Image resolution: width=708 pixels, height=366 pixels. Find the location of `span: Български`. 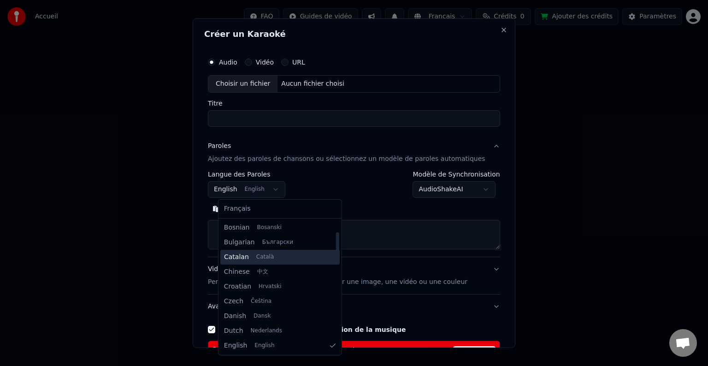

span: Български is located at coordinates (277, 242).